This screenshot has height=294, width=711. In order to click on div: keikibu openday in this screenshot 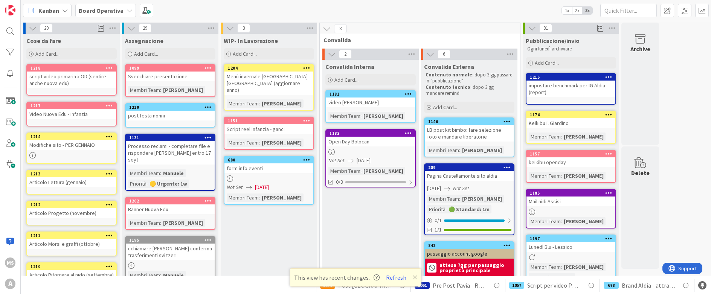, I will do `click(571, 162)`.